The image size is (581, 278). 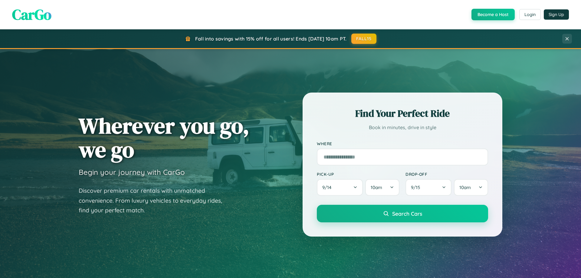 What do you see at coordinates (402, 127) in the screenshot?
I see `p: Book in minutes, drive in style` at bounding box center [402, 127].